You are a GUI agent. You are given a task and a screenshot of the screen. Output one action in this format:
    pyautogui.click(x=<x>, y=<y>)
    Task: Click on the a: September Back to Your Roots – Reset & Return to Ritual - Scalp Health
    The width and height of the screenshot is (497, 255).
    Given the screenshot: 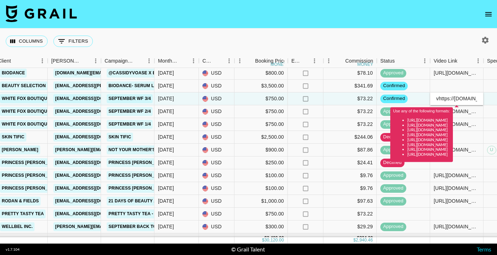 What is the action you would take?
    pyautogui.click(x=200, y=227)
    